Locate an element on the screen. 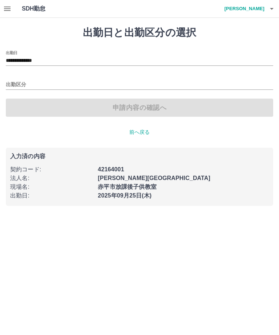 The height and width of the screenshot is (335, 279). label: 出勤日 is located at coordinates (12, 52).